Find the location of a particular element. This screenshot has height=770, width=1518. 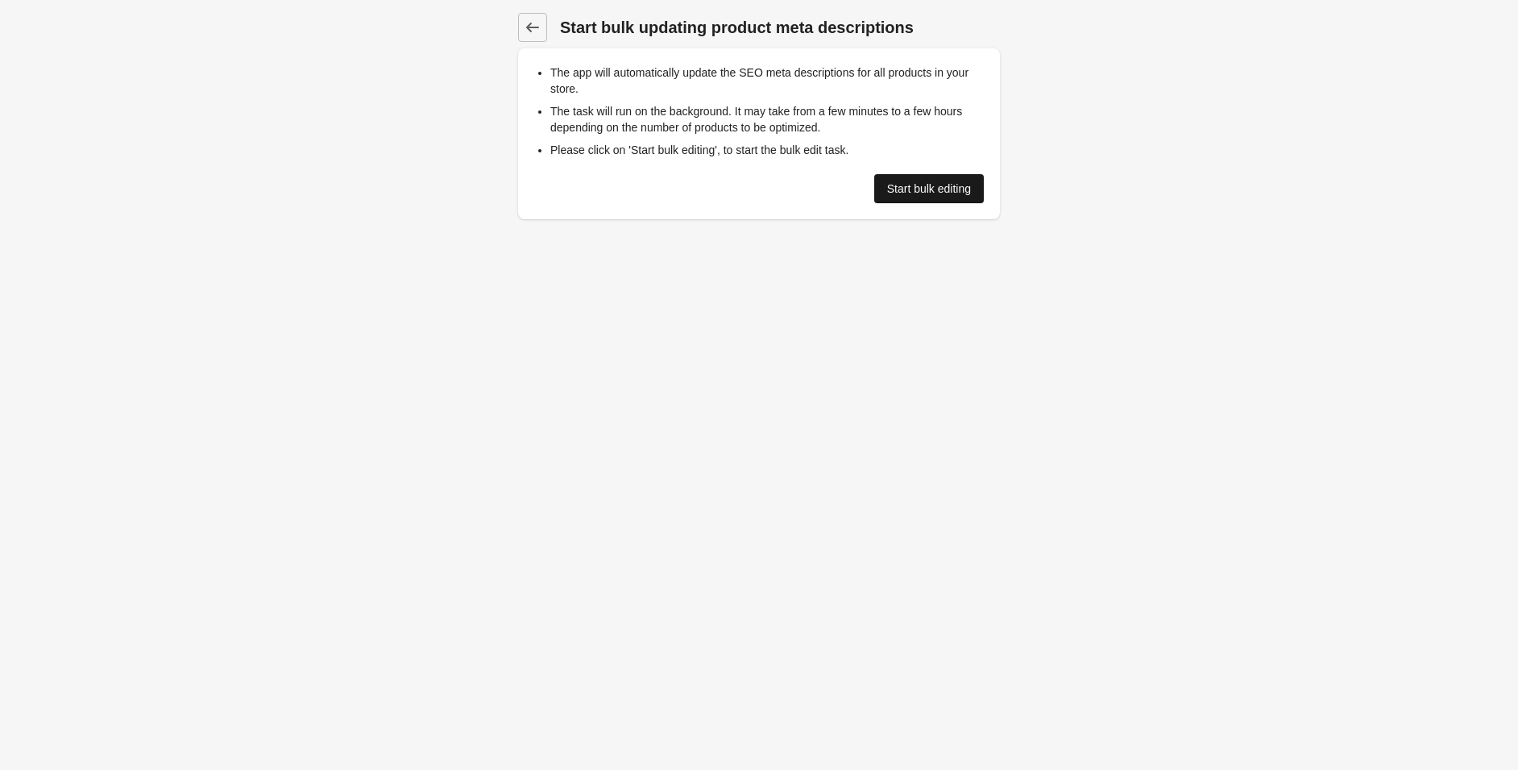

h1: Start bulk updating product meta descriptions is located at coordinates (780, 27).